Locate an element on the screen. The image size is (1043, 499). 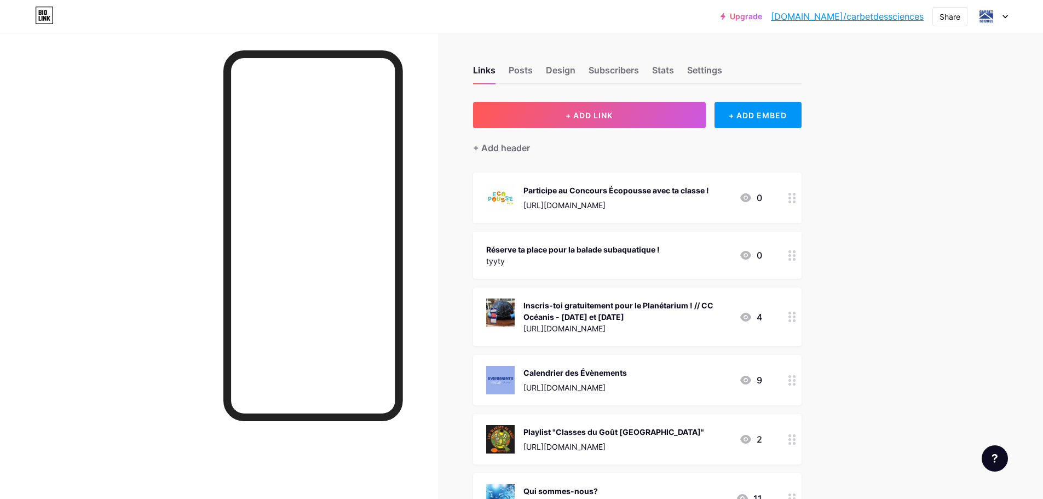
div: Qui sommes-nous? is located at coordinates (565, 491).